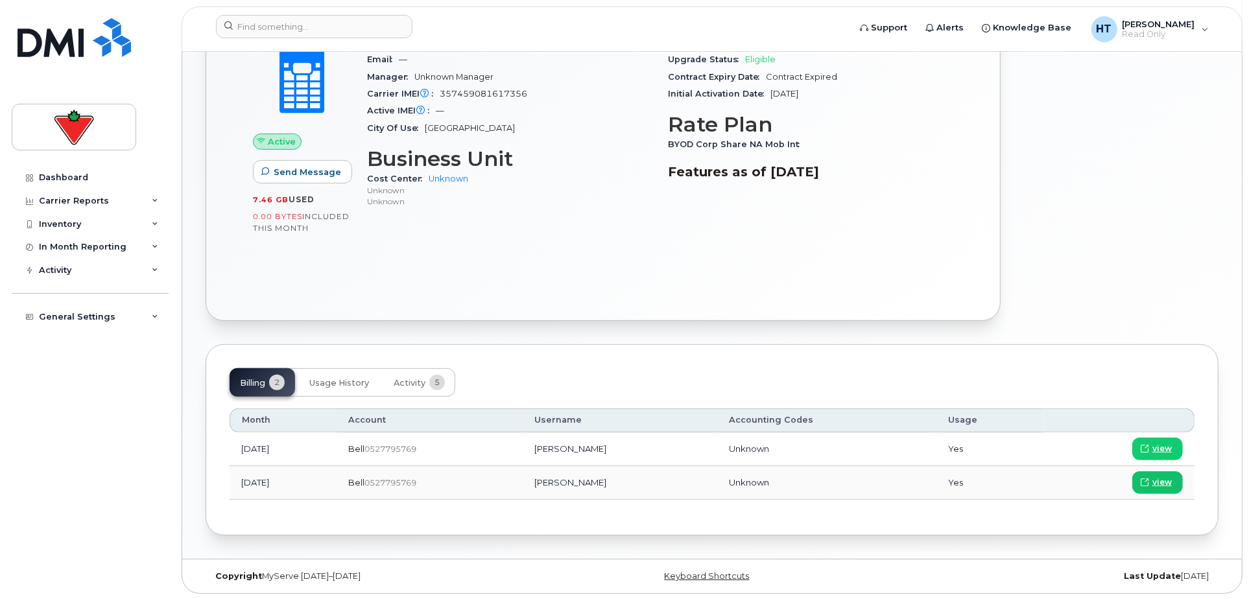 This screenshot has height=599, width=1249. I want to click on th: Username, so click(620, 420).